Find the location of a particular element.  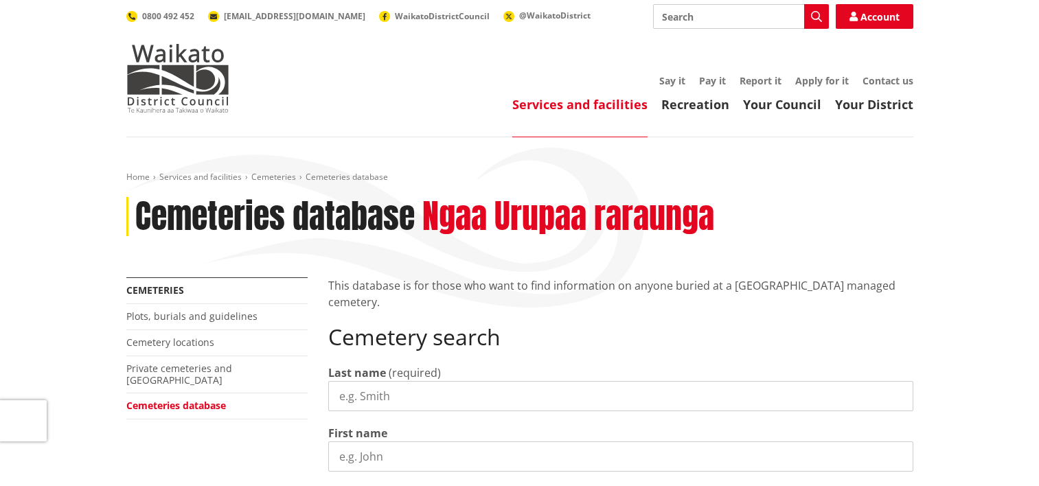

a: Say it is located at coordinates (672, 80).